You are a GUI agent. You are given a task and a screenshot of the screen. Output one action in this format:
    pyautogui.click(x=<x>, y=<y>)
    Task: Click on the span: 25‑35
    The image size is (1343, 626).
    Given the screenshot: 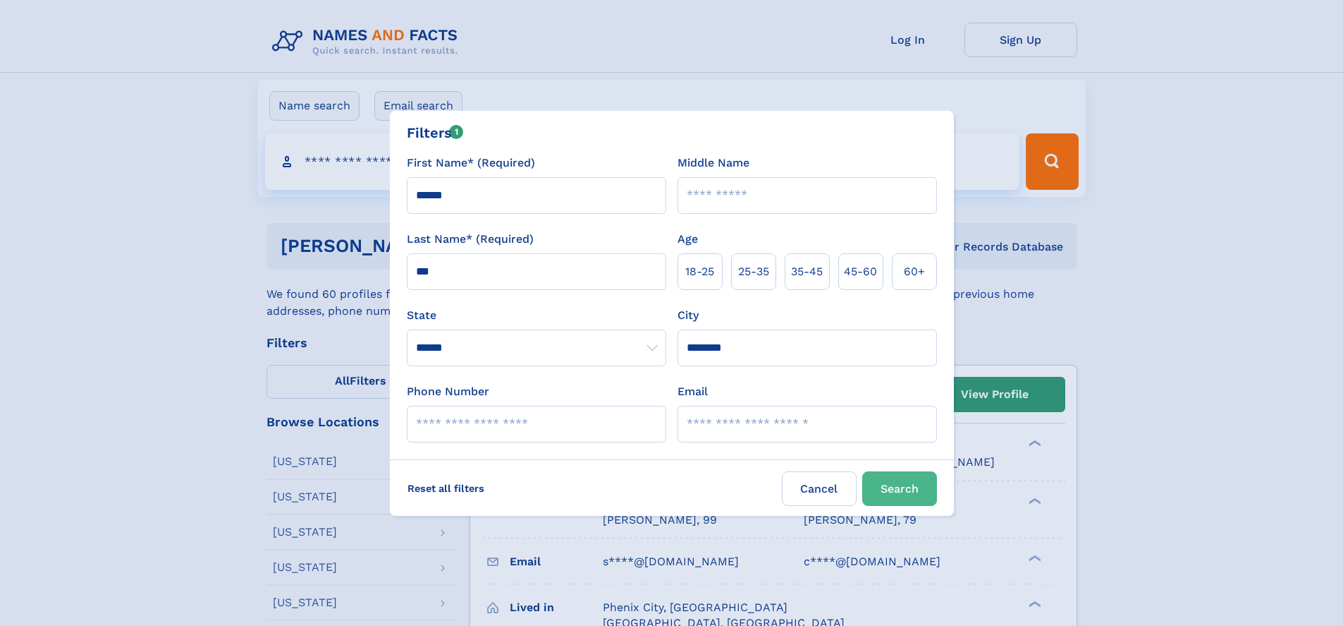 What is the action you would take?
    pyautogui.click(x=754, y=272)
    